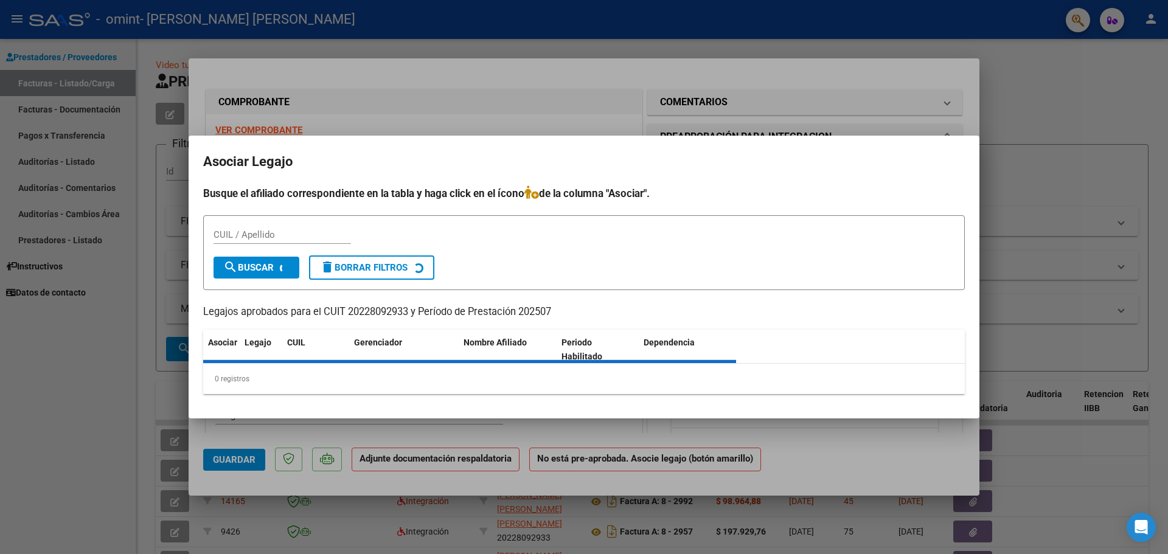  Describe the element at coordinates (222, 350) in the screenshot. I see `datatable-header-cell: Asociar` at that location.